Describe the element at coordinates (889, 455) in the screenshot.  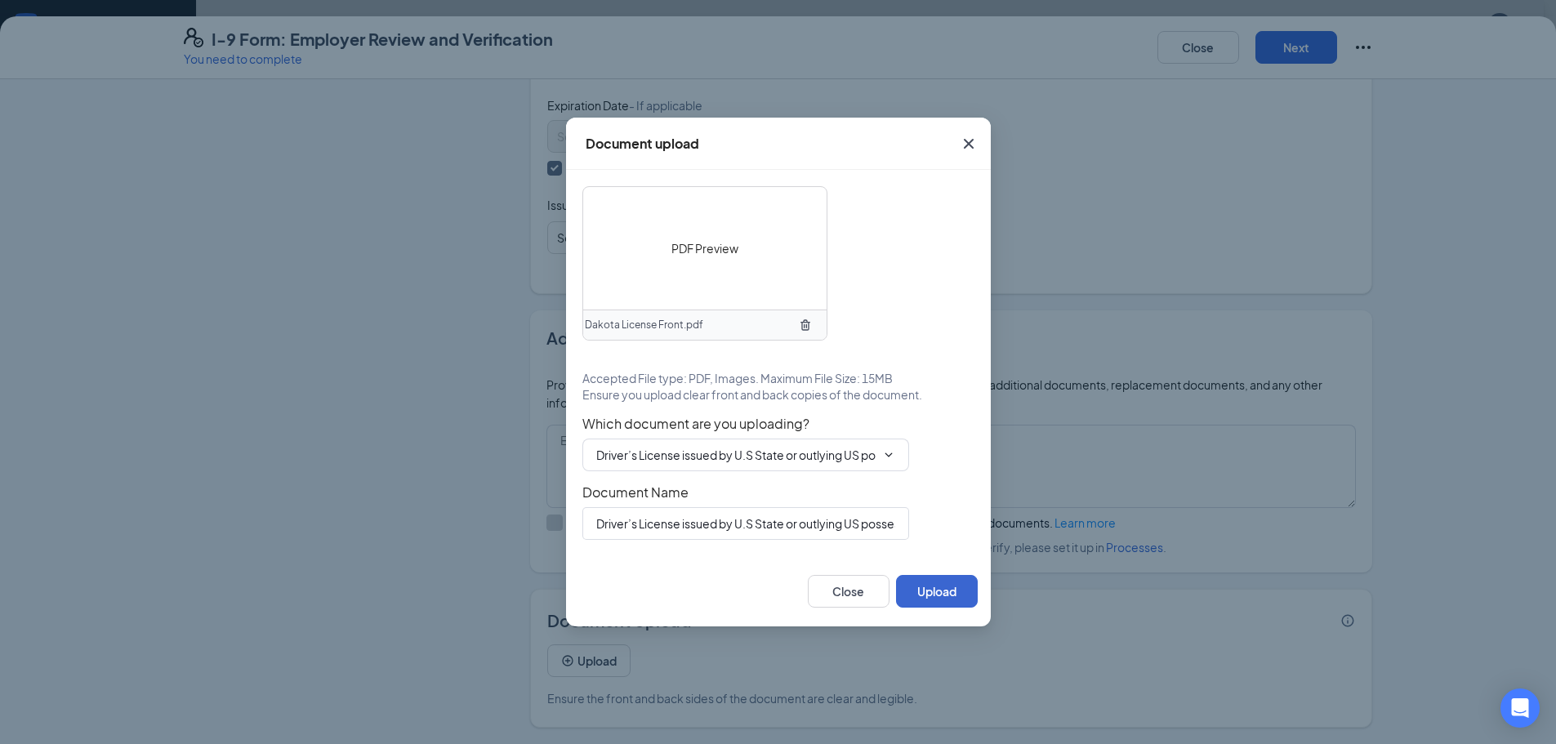
I see `svg: ChevronDown` at that location.